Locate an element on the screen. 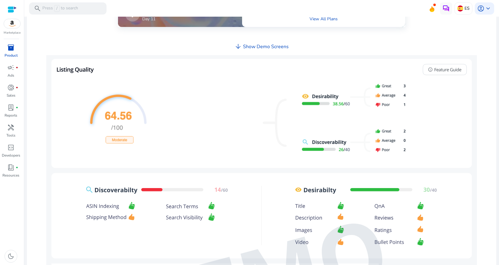 The height and width of the screenshot is (265, 499). span: donut_small is located at coordinates (11, 87).